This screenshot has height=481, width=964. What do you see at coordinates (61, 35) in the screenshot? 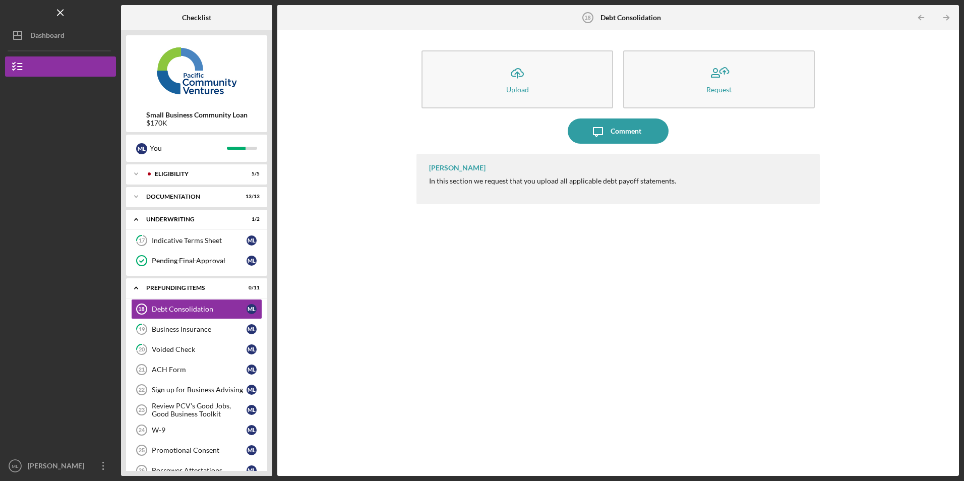
I see `a: Dashboard` at bounding box center [61, 35].